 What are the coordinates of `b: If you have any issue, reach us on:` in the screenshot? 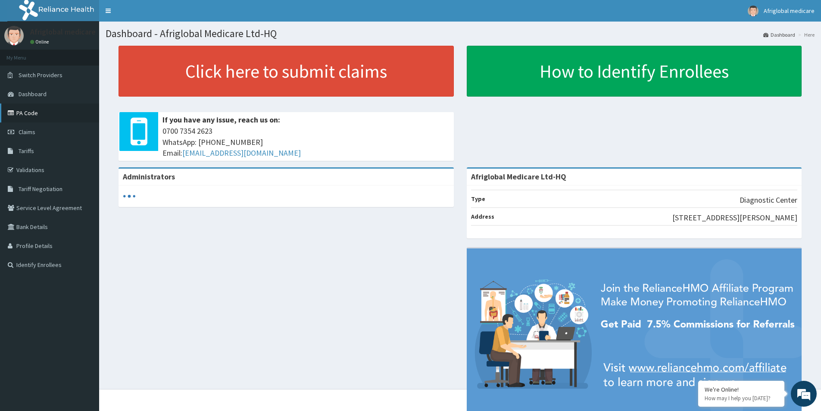 It's located at (221, 119).